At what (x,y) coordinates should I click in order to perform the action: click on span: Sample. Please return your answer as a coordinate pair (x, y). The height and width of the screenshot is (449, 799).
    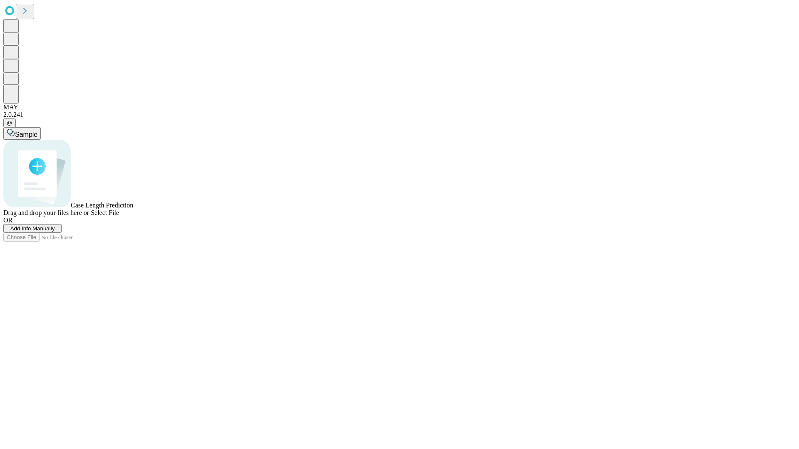
    Looking at the image, I should click on (26, 134).